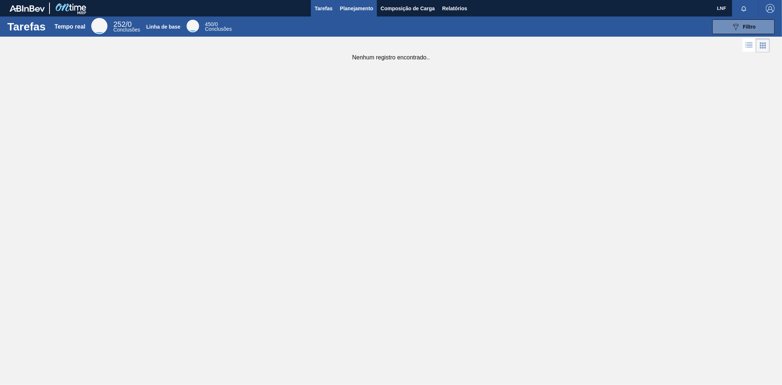 The image size is (782, 385). Describe the element at coordinates (750, 27) in the screenshot. I see `font: Filtro` at that location.